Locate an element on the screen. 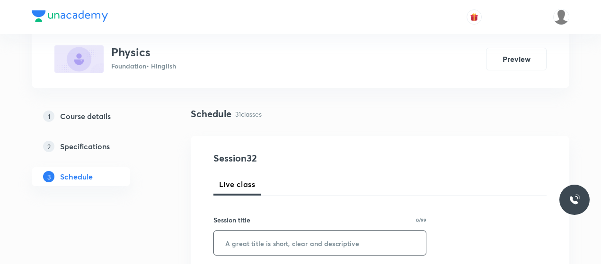  h5: Course details is located at coordinates (85, 116).